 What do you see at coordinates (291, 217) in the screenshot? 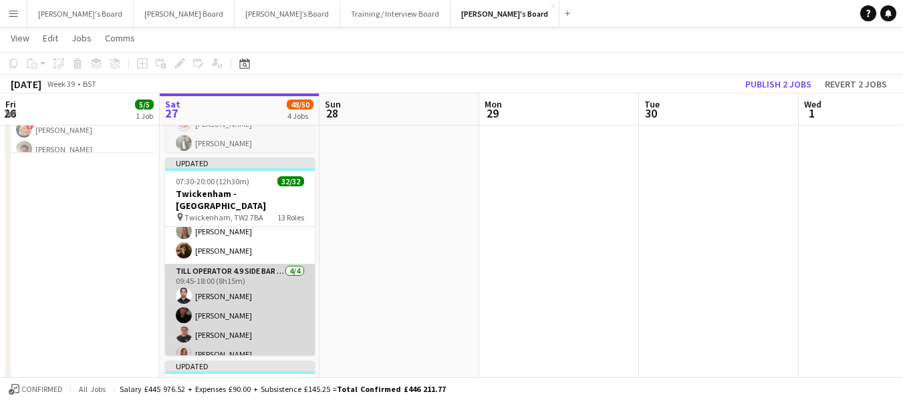
I see `span: 13 Roles` at bounding box center [291, 217].